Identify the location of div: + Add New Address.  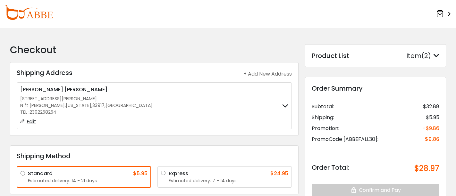
(268, 74).